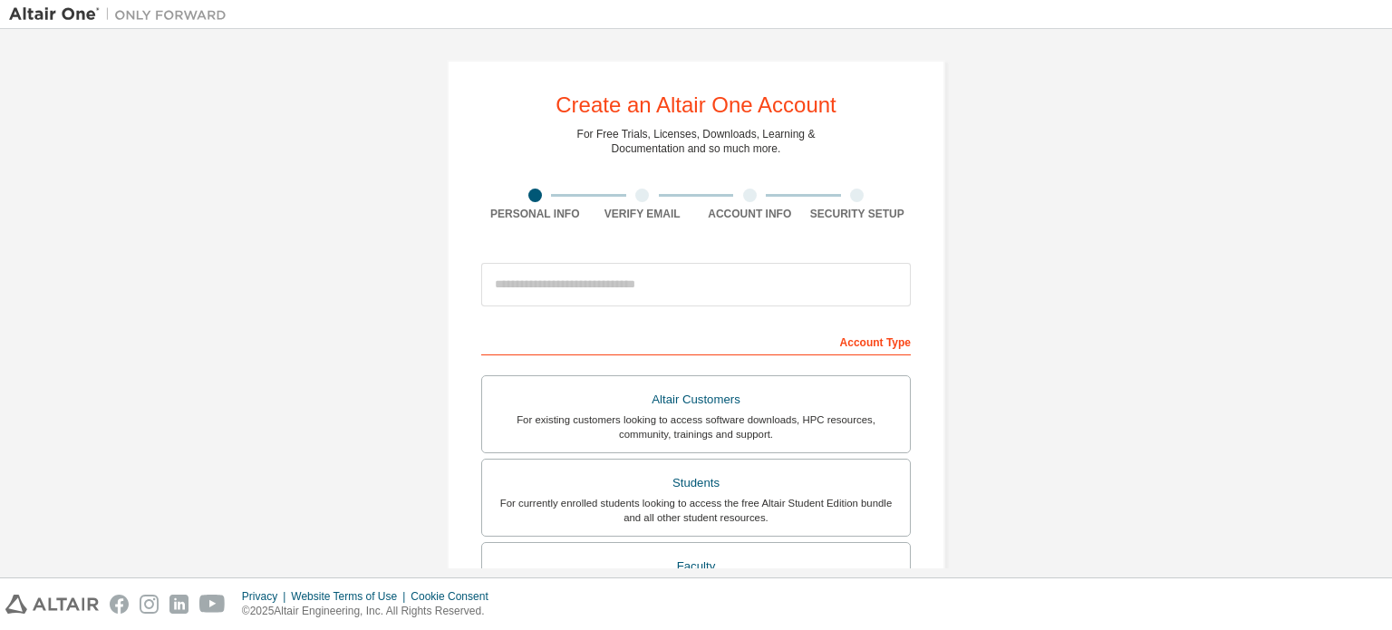 This screenshot has width=1392, height=630. What do you see at coordinates (149, 603) in the screenshot?
I see `img: instagram.svg` at bounding box center [149, 603].